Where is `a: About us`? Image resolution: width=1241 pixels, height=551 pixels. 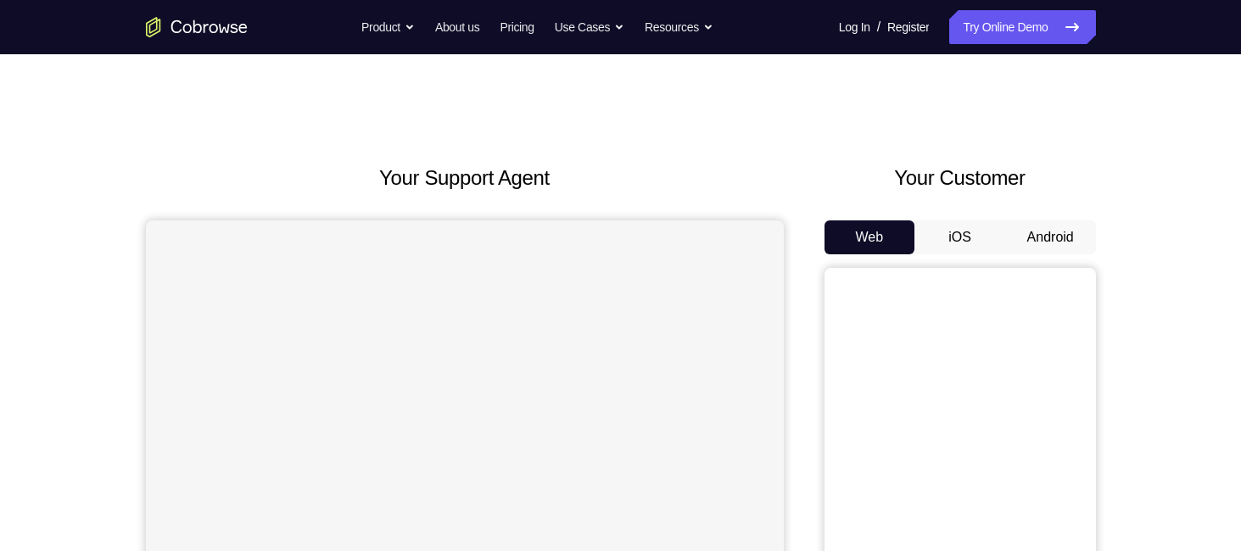 a: About us is located at coordinates (457, 27).